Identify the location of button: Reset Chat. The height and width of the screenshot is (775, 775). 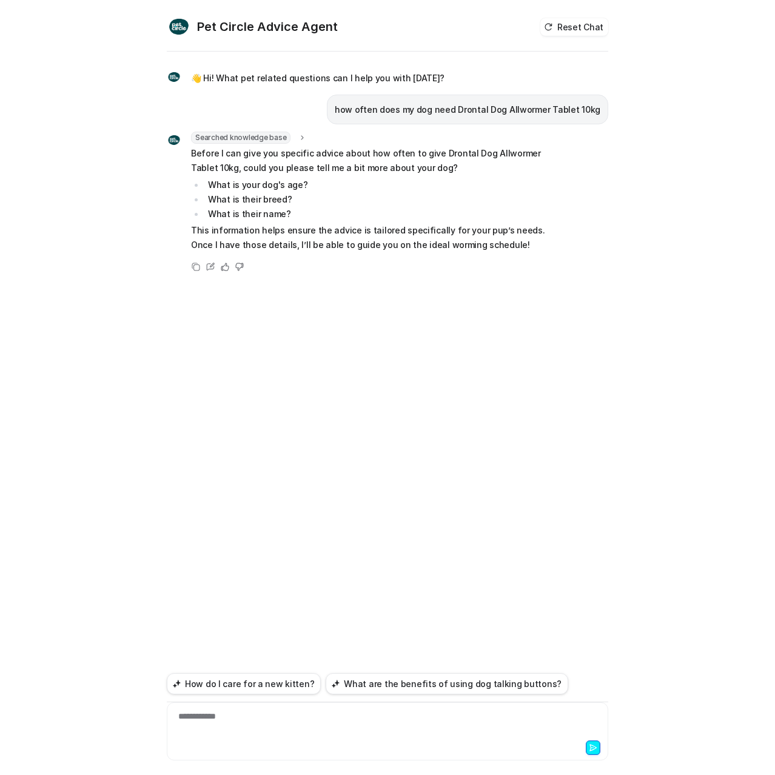
(575, 27).